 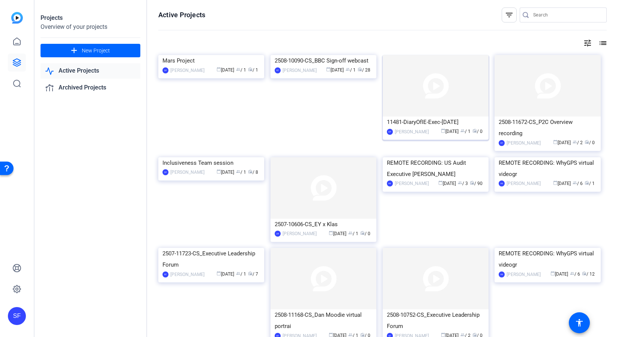 I want to click on div: REMOTE RECORDING: WhyGPS virtual videogr, so click(x=547, y=259).